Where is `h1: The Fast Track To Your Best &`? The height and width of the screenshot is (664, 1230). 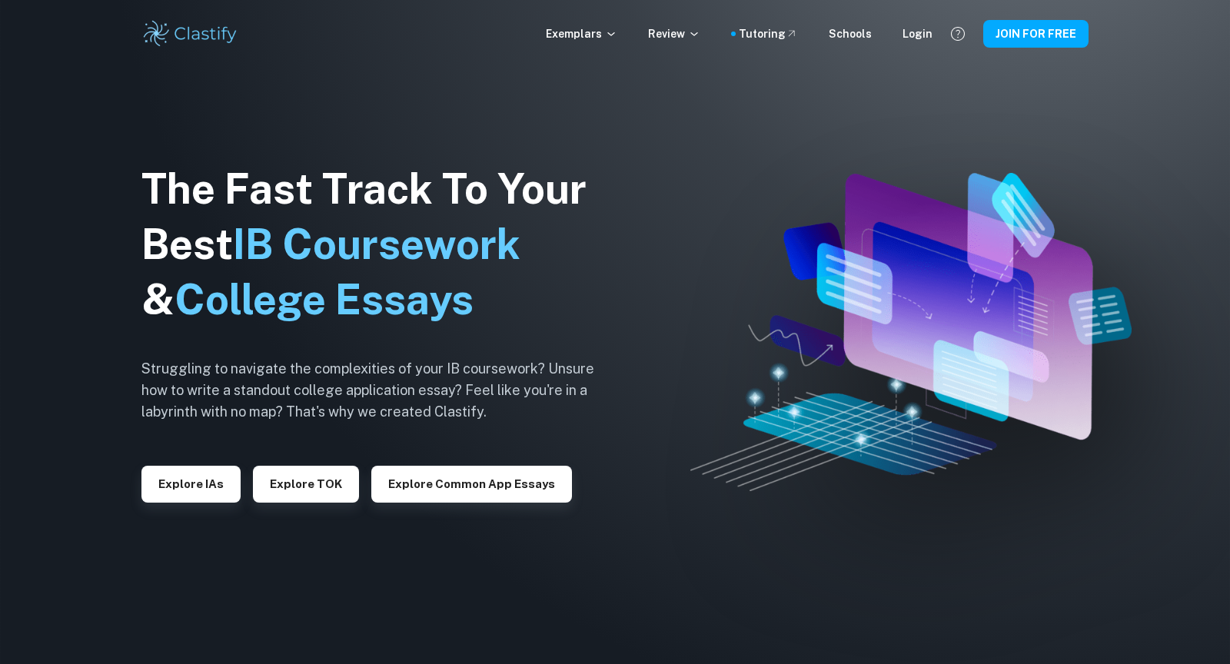 h1: The Fast Track To Your Best & is located at coordinates (380, 245).